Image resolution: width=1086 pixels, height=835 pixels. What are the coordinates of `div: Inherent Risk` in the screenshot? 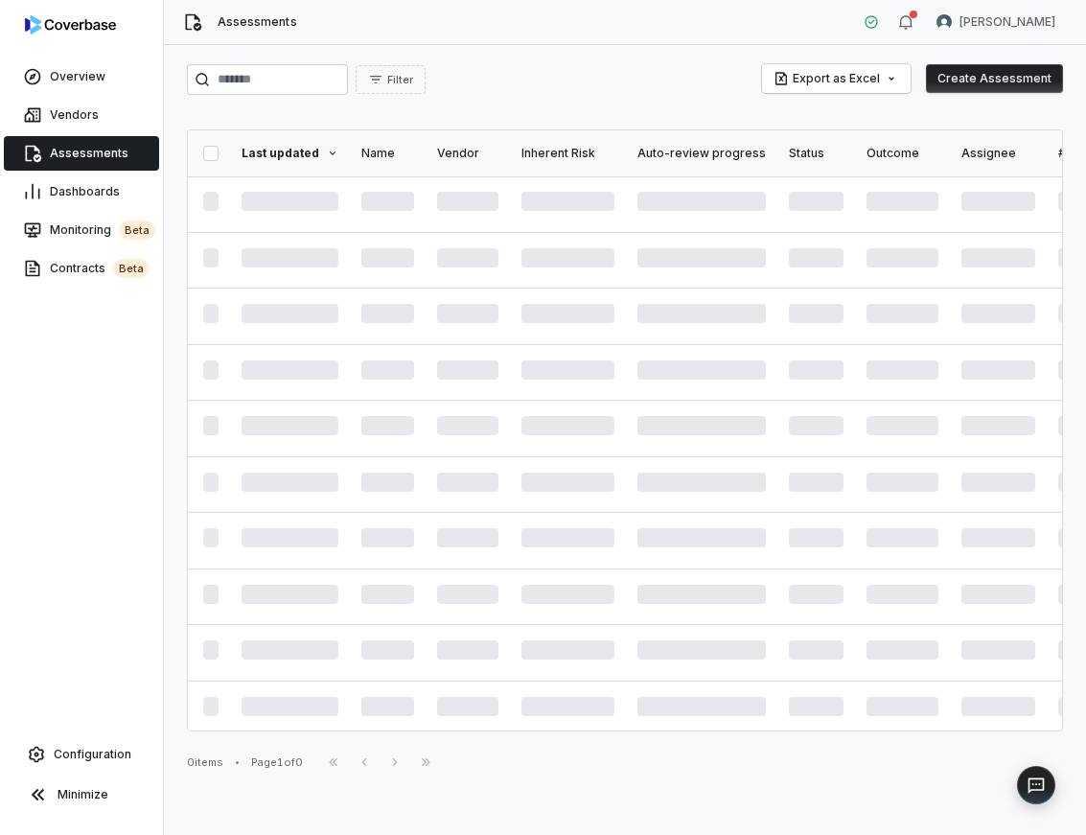 It's located at (567, 153).